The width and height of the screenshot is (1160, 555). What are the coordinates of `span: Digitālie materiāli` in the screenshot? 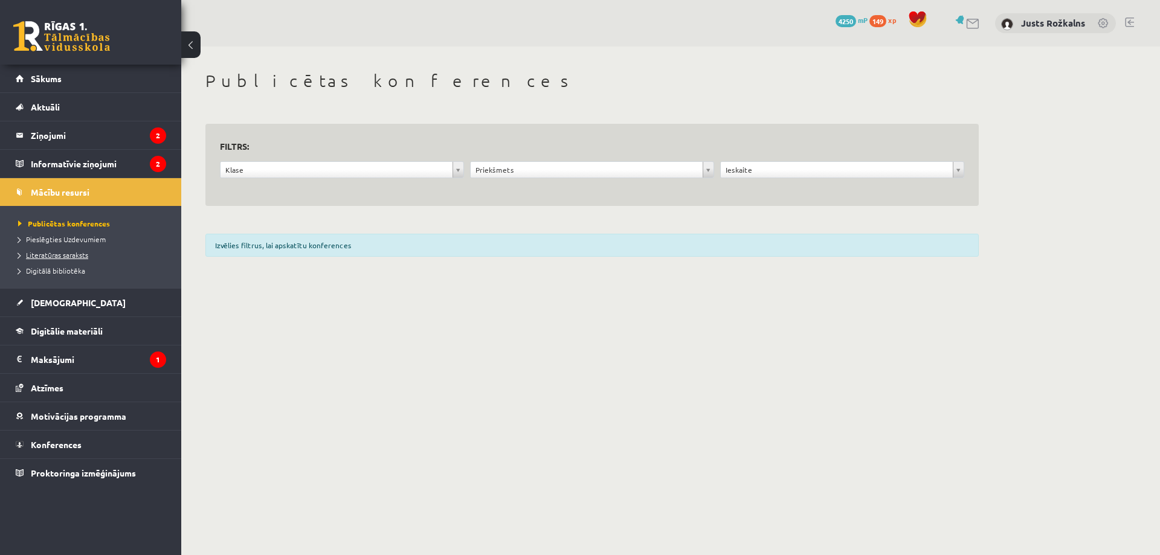 It's located at (66, 331).